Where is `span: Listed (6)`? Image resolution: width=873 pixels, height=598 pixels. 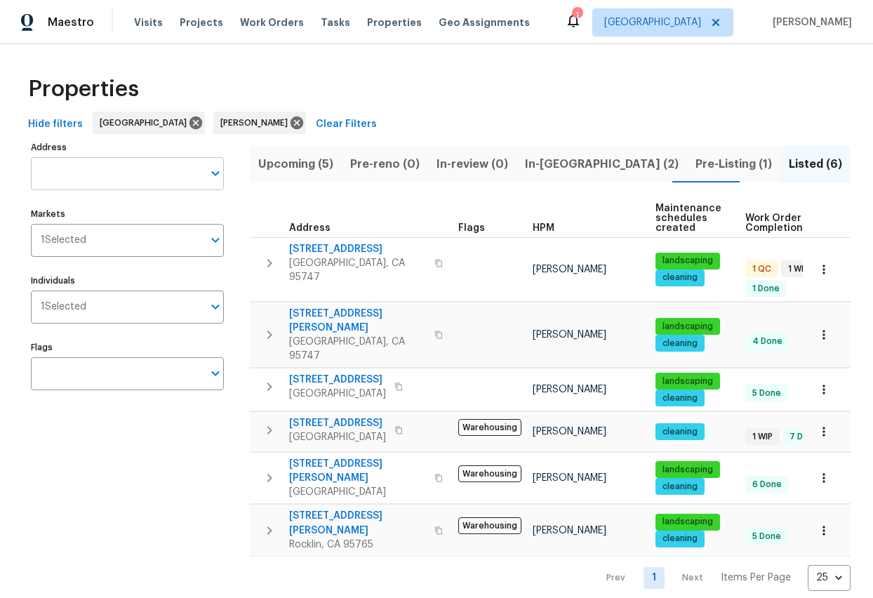
span: Listed (6) is located at coordinates (816, 164).